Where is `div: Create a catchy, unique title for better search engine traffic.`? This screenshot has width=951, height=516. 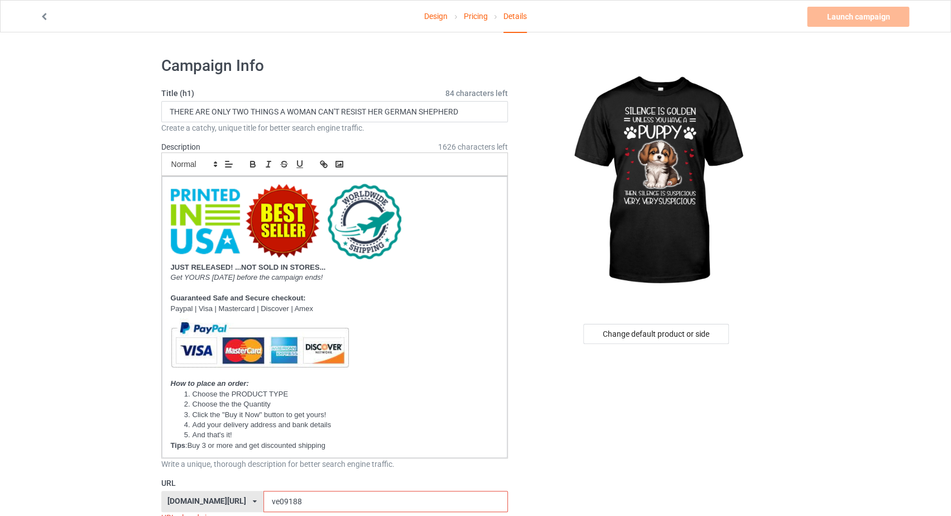
div: Create a catchy, unique title for better search engine traffic. is located at coordinates (335, 128).